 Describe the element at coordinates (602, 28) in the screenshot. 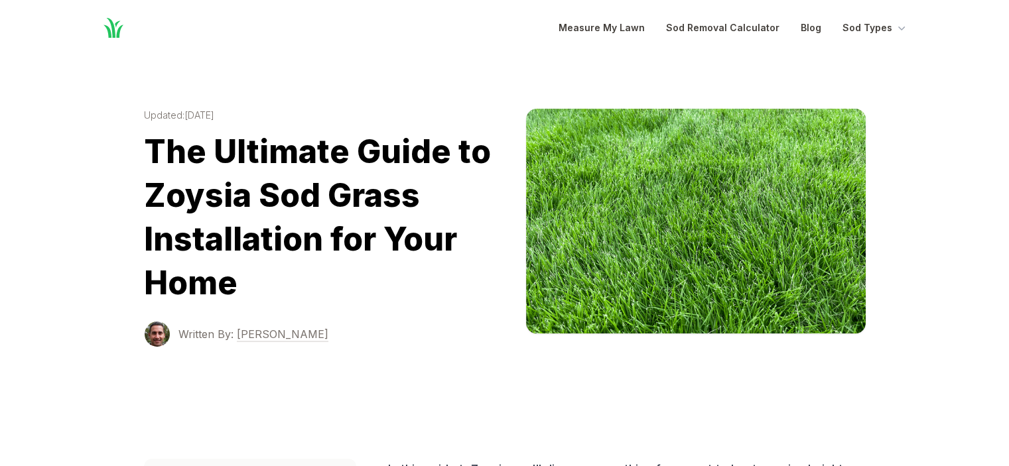

I see `a: Measure My Lawn` at that location.